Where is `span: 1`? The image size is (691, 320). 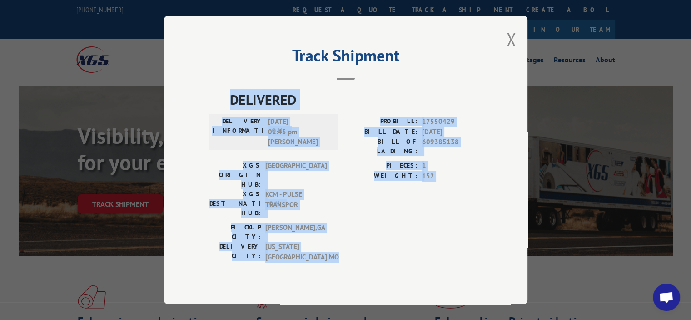 span: 1 is located at coordinates (452, 165).